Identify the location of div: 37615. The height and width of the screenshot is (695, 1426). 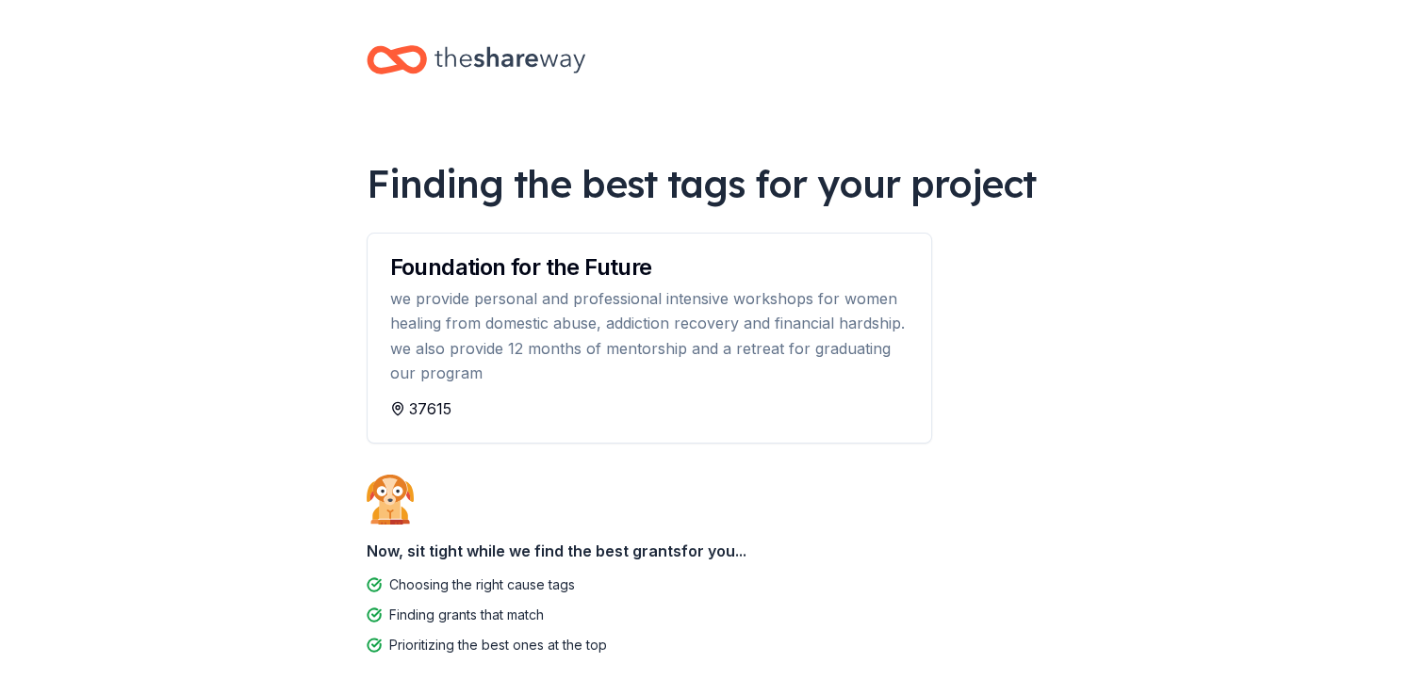
(649, 409).